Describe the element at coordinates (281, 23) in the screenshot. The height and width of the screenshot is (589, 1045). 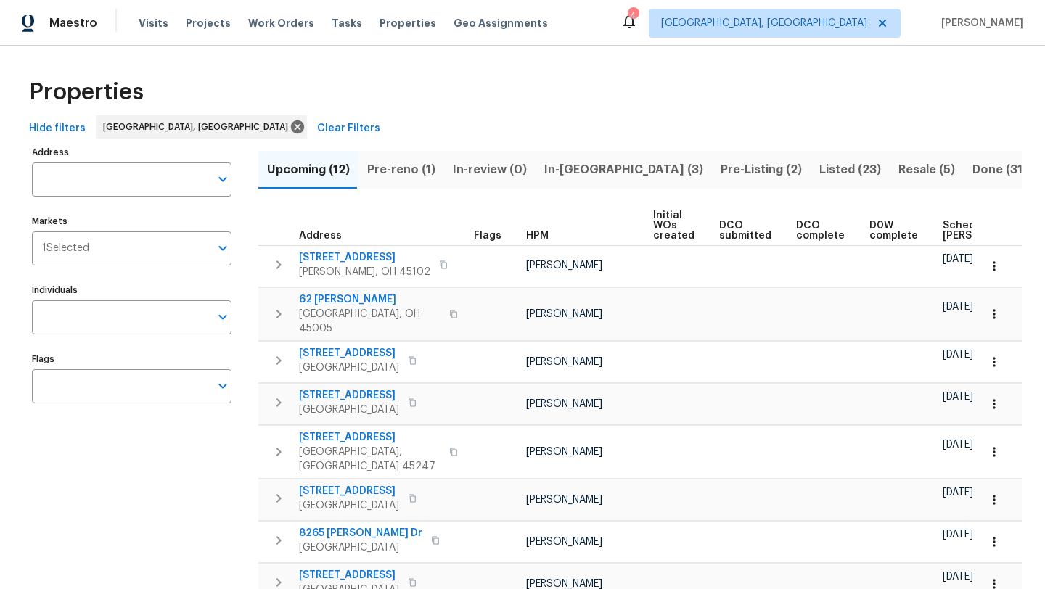
I see `span: Work Orders` at that location.